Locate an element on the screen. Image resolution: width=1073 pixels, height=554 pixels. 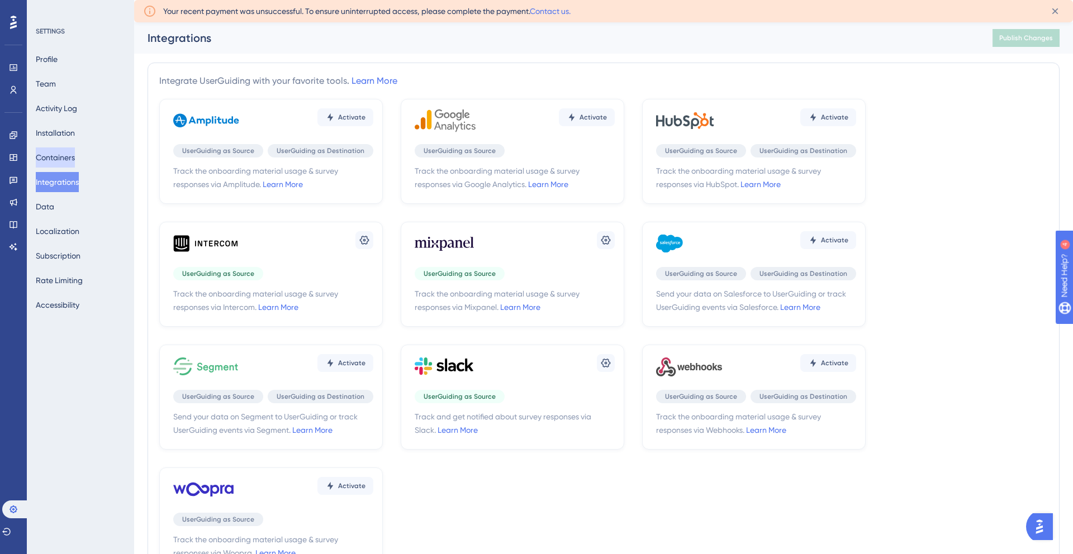
img: launcher-image-alternative-text is located at coordinates (13, 17).